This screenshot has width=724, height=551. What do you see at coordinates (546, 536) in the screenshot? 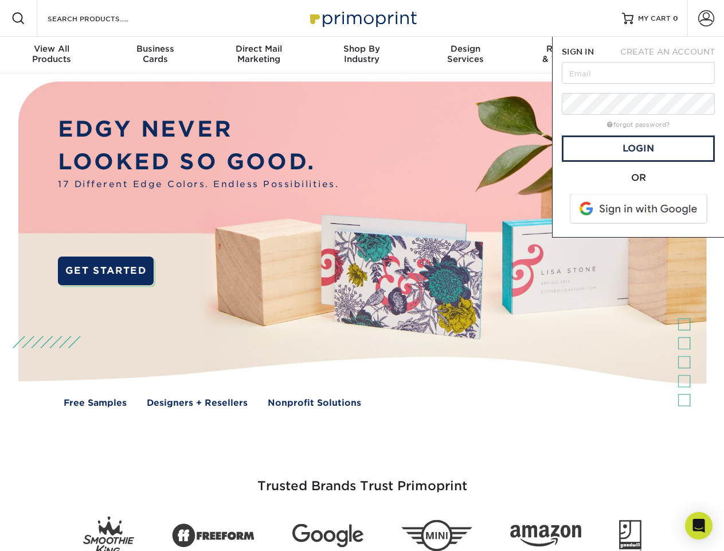
I see `img: Amazon` at bounding box center [546, 536].